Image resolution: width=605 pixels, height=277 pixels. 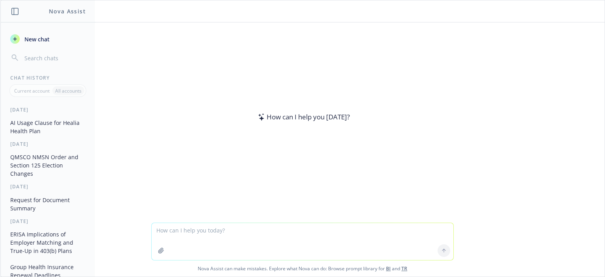 I want to click on button: Request for Document Summary, so click(x=48, y=204).